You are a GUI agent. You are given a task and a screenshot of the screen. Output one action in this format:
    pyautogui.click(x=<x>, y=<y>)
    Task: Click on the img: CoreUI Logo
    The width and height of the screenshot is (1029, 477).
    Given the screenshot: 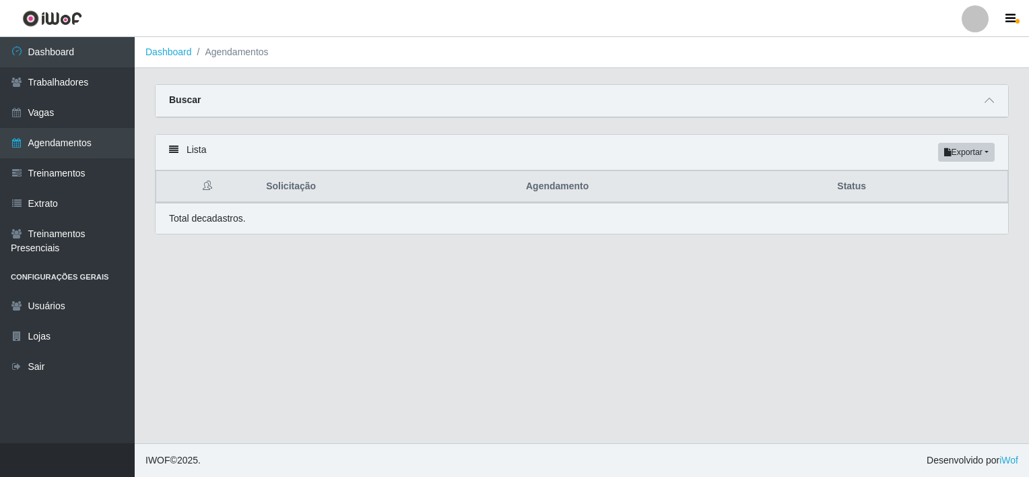 What is the action you would take?
    pyautogui.click(x=52, y=18)
    